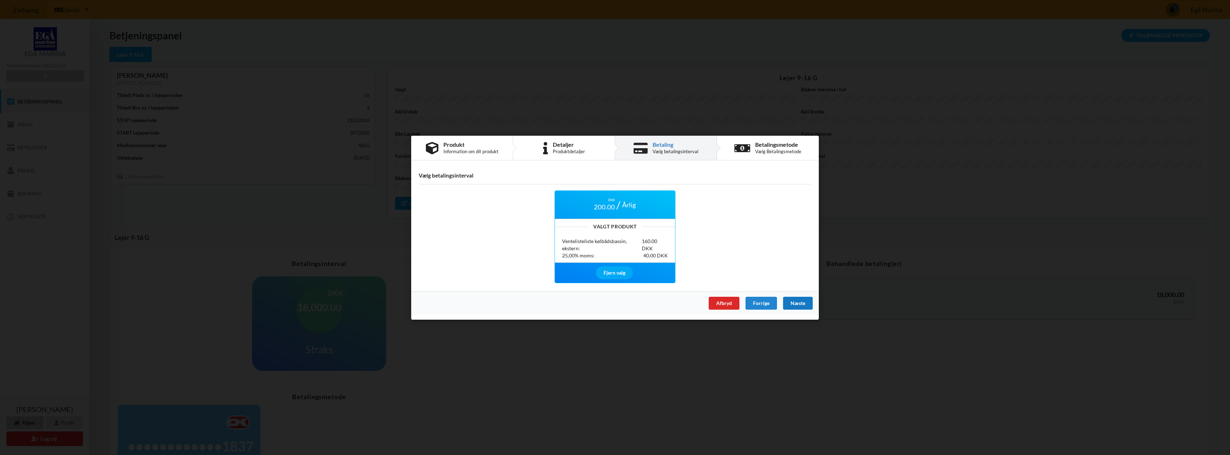  Describe the element at coordinates (656, 255) in the screenshot. I see `div: 40.00 DKK` at that location.